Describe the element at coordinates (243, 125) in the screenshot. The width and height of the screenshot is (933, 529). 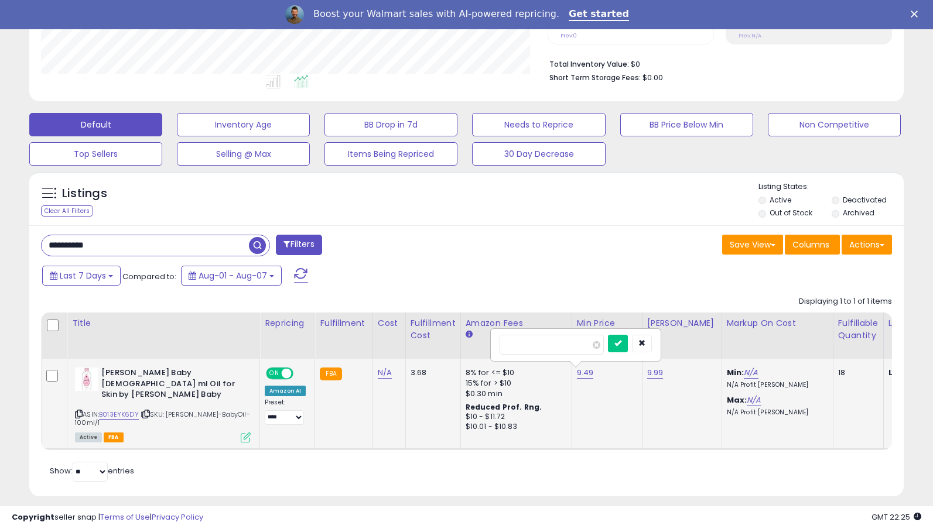
I see `button: Inventory Age` at that location.